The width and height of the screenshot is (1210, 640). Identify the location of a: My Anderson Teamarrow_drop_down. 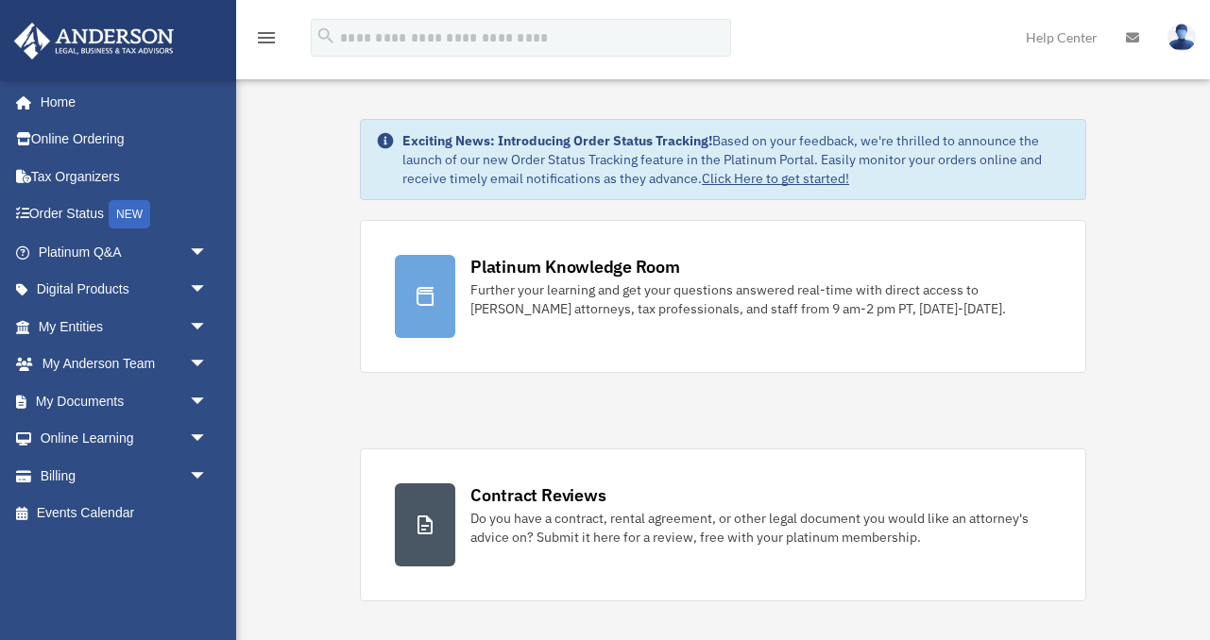
(125, 364).